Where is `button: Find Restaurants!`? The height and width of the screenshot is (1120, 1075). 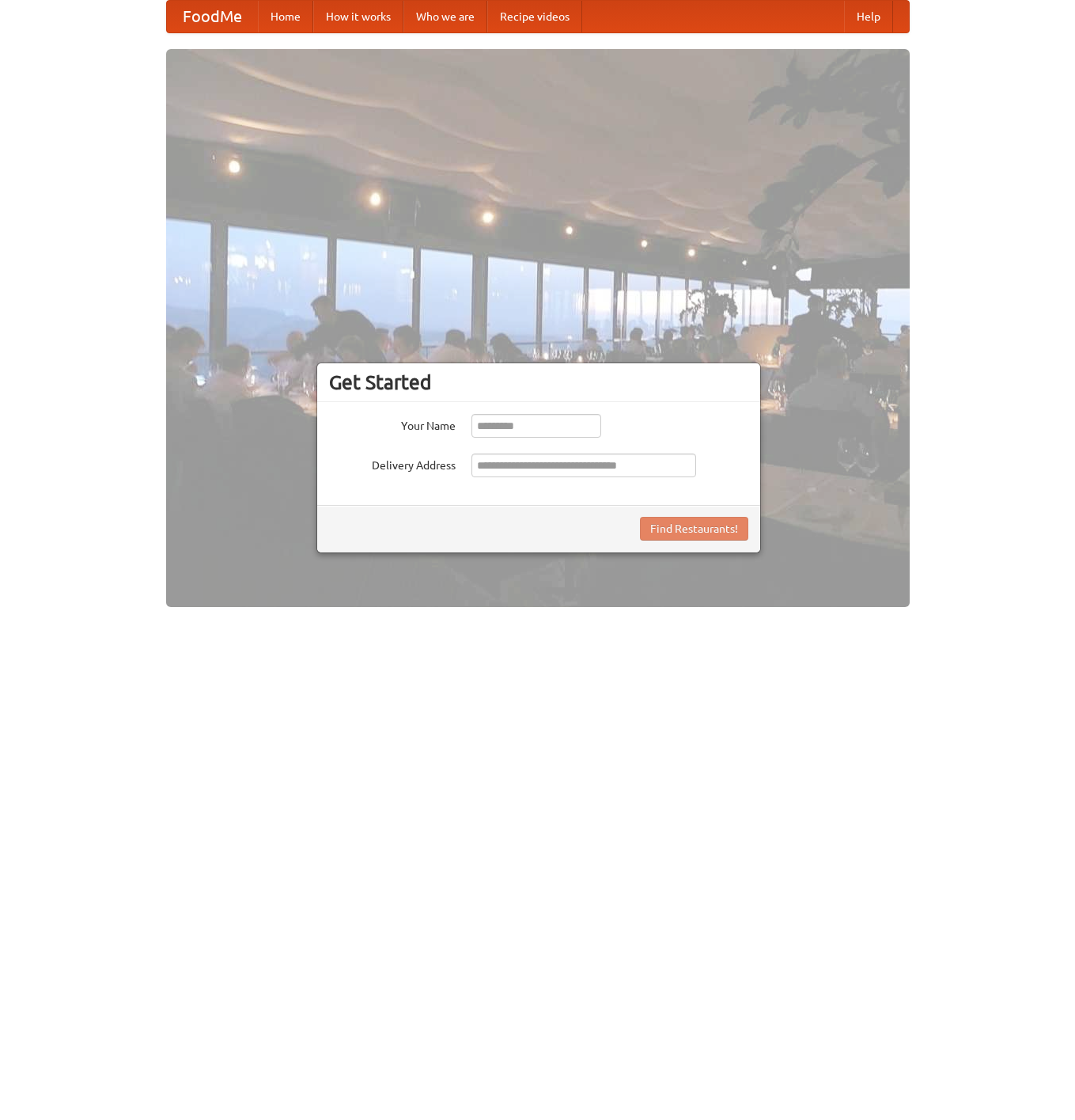
button: Find Restaurants! is located at coordinates (694, 528).